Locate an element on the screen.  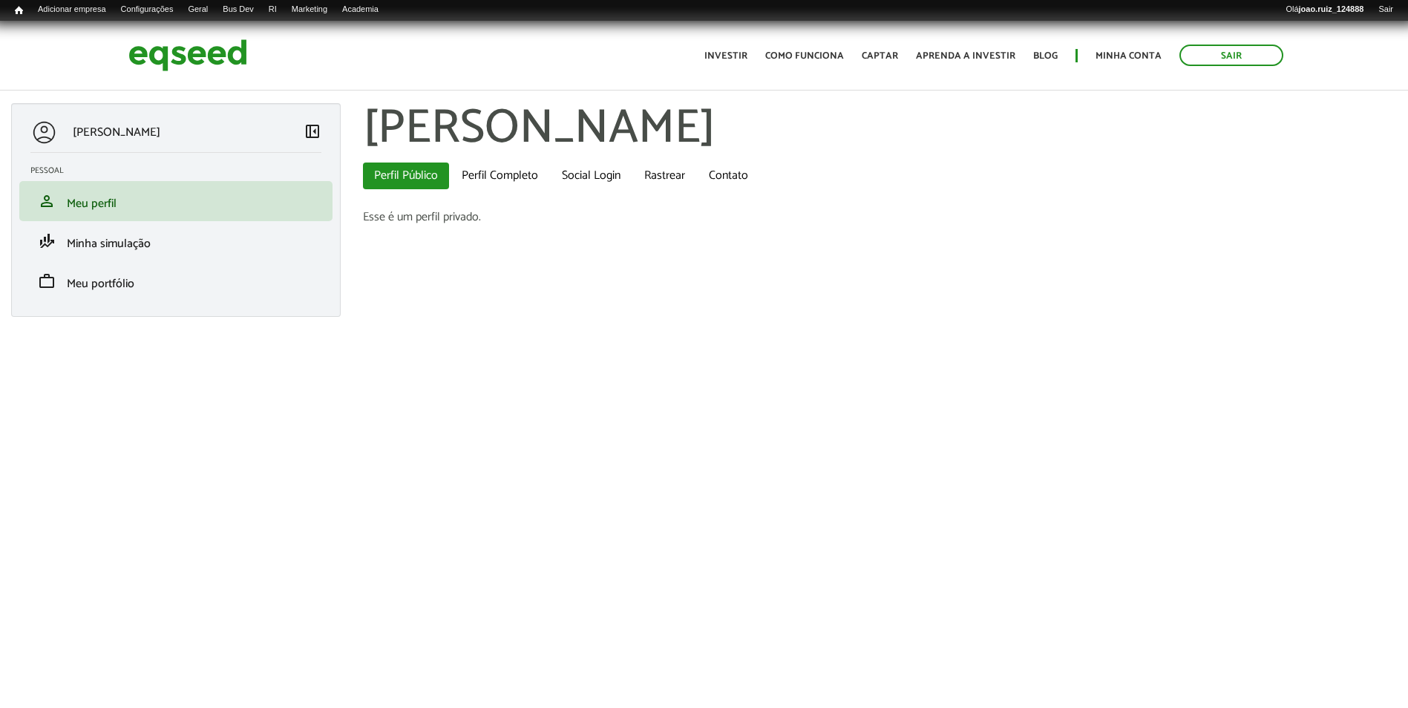
span: left_panel_close is located at coordinates (312, 131).